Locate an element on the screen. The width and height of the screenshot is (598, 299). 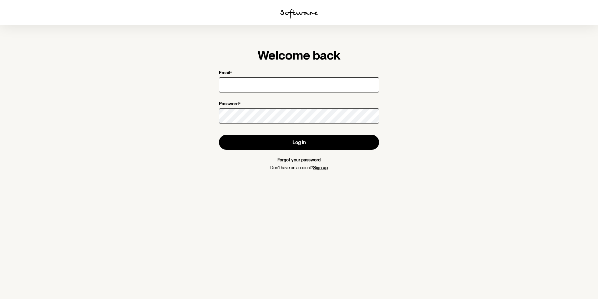
a: Forgot your password is located at coordinates (299, 160).